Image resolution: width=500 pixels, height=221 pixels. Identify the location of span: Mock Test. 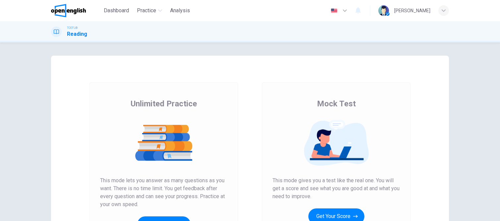
(336, 104).